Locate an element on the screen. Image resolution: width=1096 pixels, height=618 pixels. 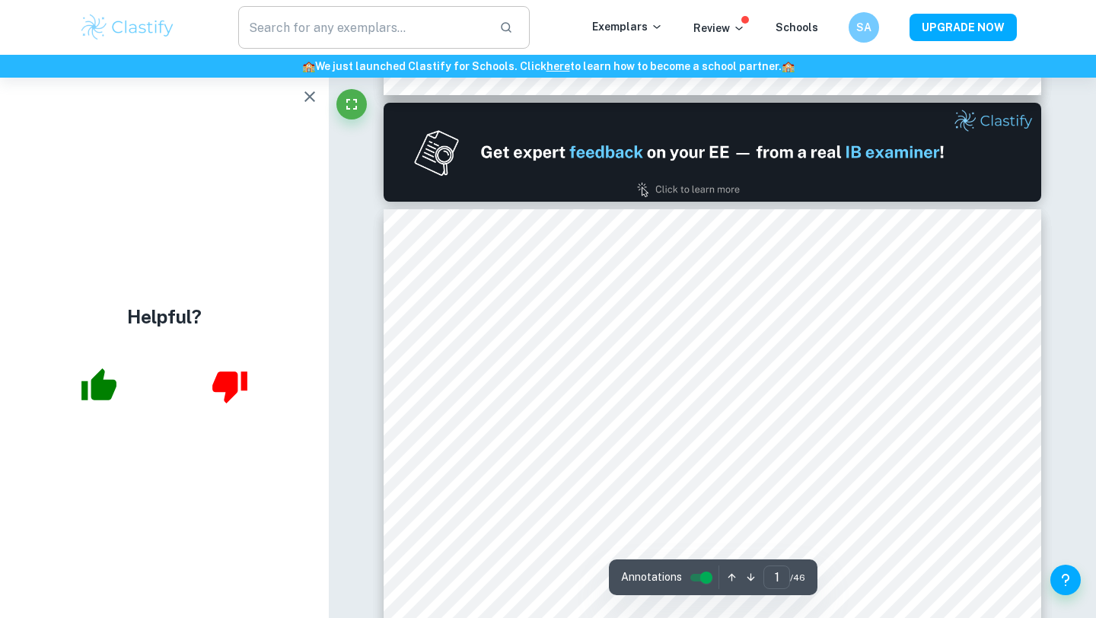
a: Ad is located at coordinates (712, 152).